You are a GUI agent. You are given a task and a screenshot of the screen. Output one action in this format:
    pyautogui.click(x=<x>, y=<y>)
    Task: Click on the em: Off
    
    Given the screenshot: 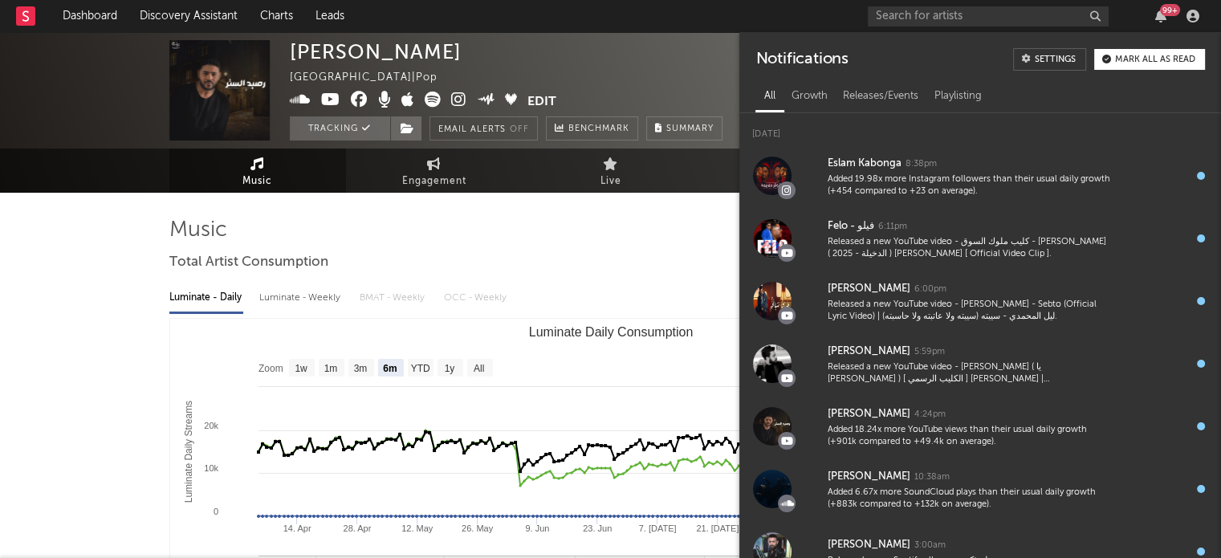 What is the action you would take?
    pyautogui.click(x=519, y=129)
    